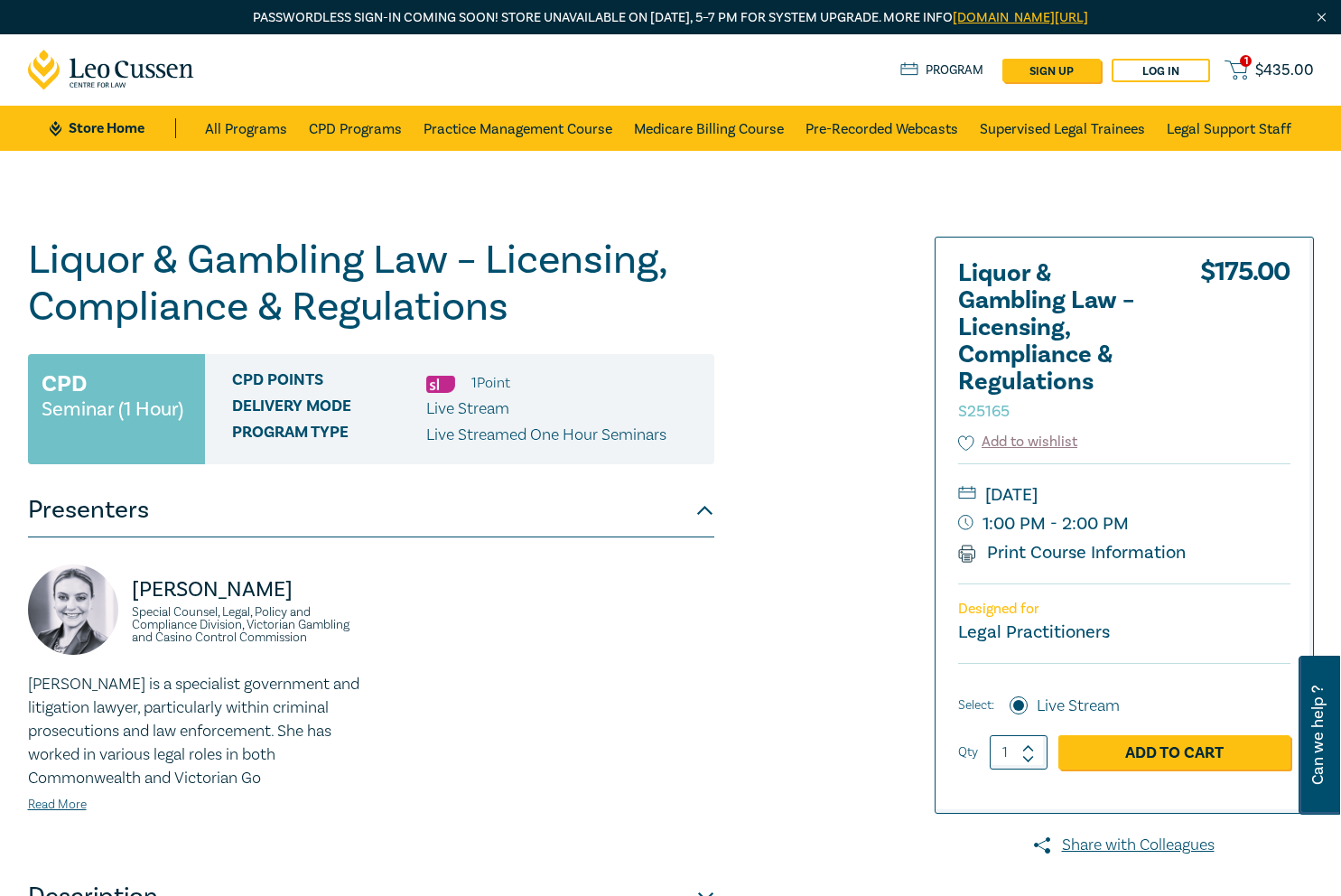 The height and width of the screenshot is (896, 1341). What do you see at coordinates (1125, 608) in the screenshot?
I see `p: Designed for` at bounding box center [1125, 608].